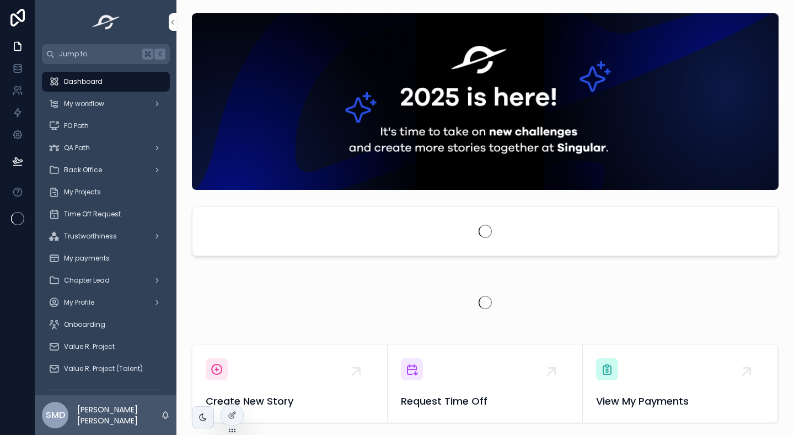 The image size is (794, 435). I want to click on a: Create New Story, so click(290, 383).